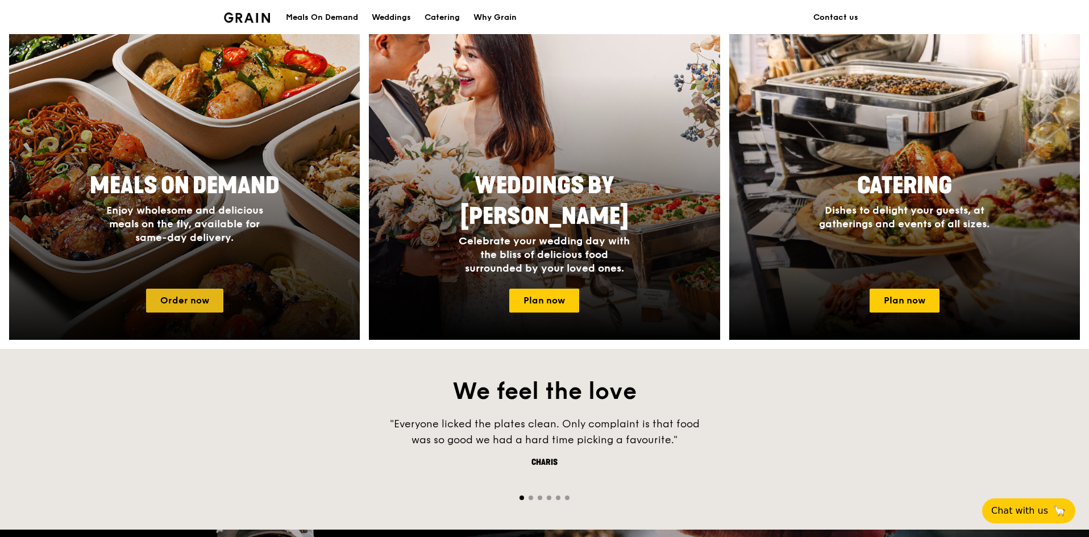 The image size is (1089, 537). I want to click on a: Catering, so click(442, 18).